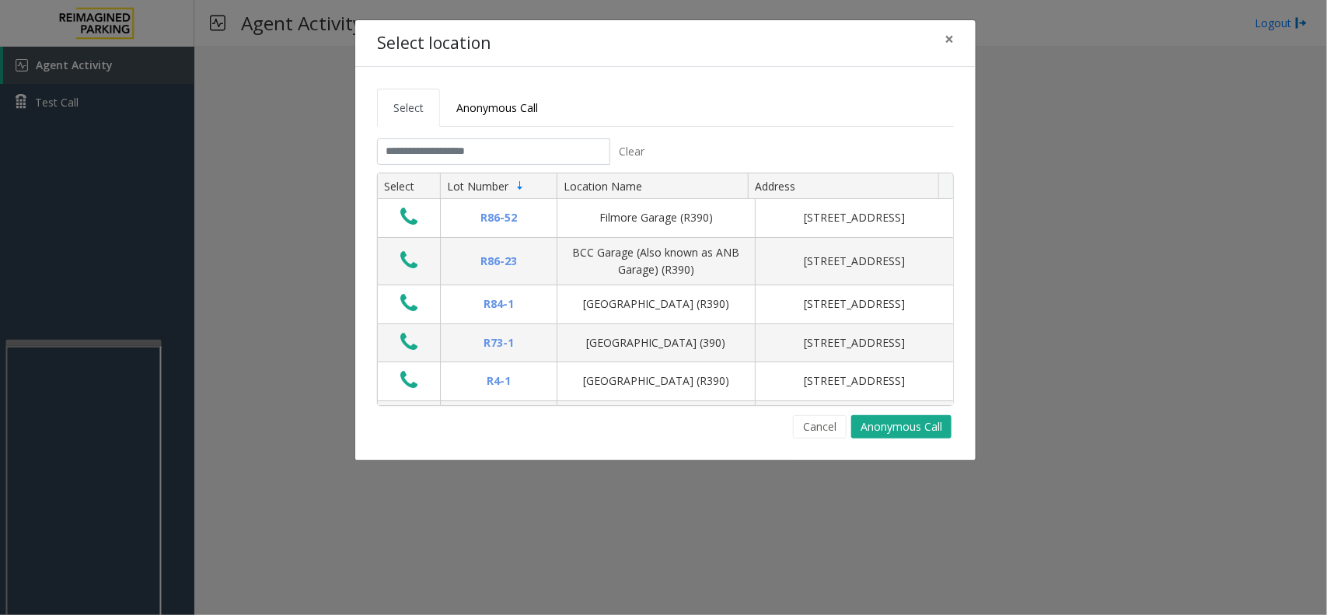  Describe the element at coordinates (666, 289) in the screenshot. I see `div: Data table` at that location.